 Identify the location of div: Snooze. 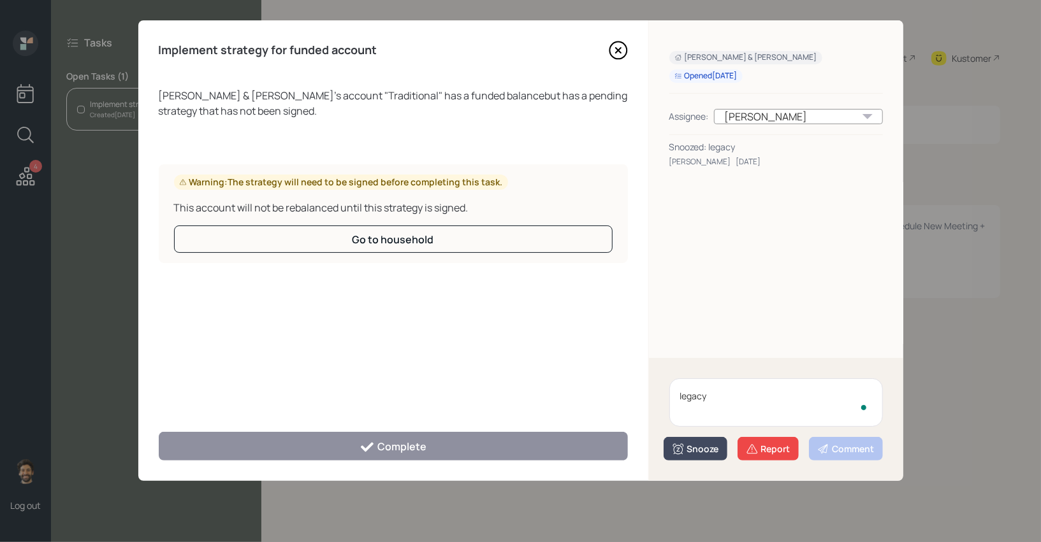
(695, 449).